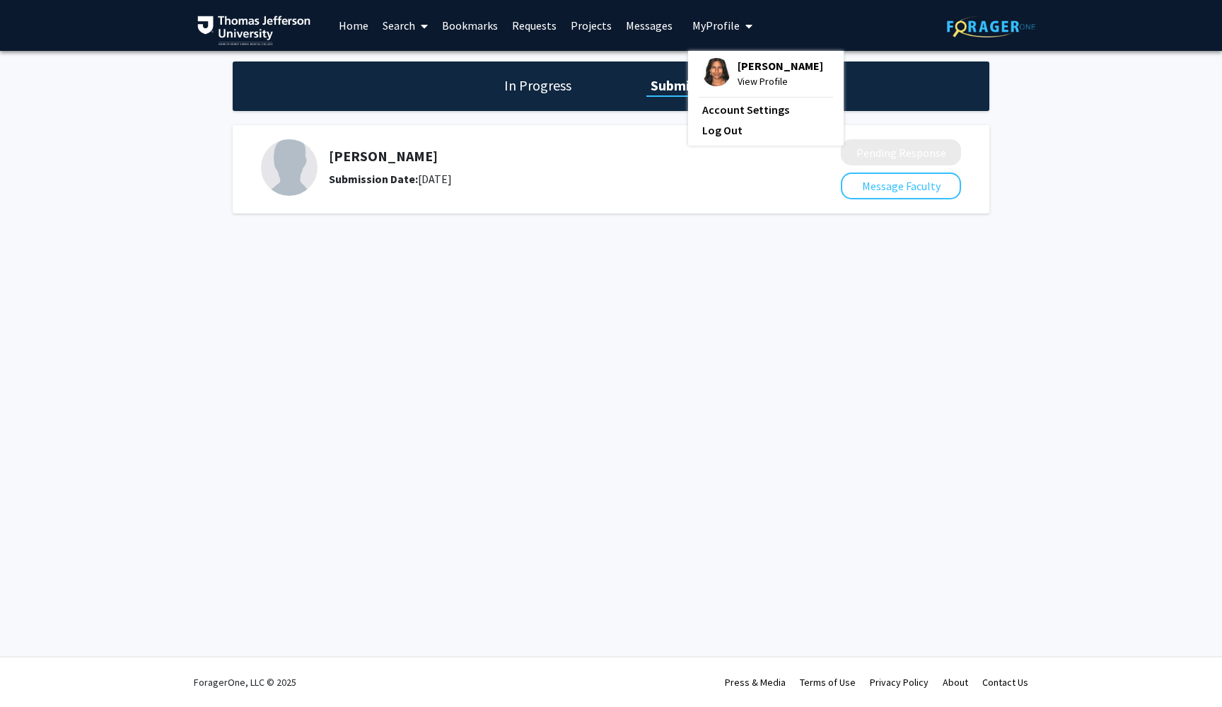 This screenshot has height=707, width=1222. Describe the element at coordinates (649, 25) in the screenshot. I see `a: Messages` at that location.